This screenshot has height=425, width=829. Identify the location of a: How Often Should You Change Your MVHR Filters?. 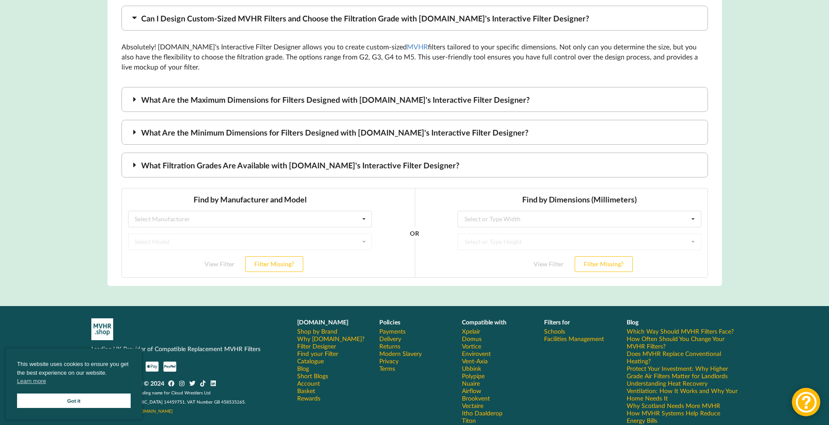
(682, 342).